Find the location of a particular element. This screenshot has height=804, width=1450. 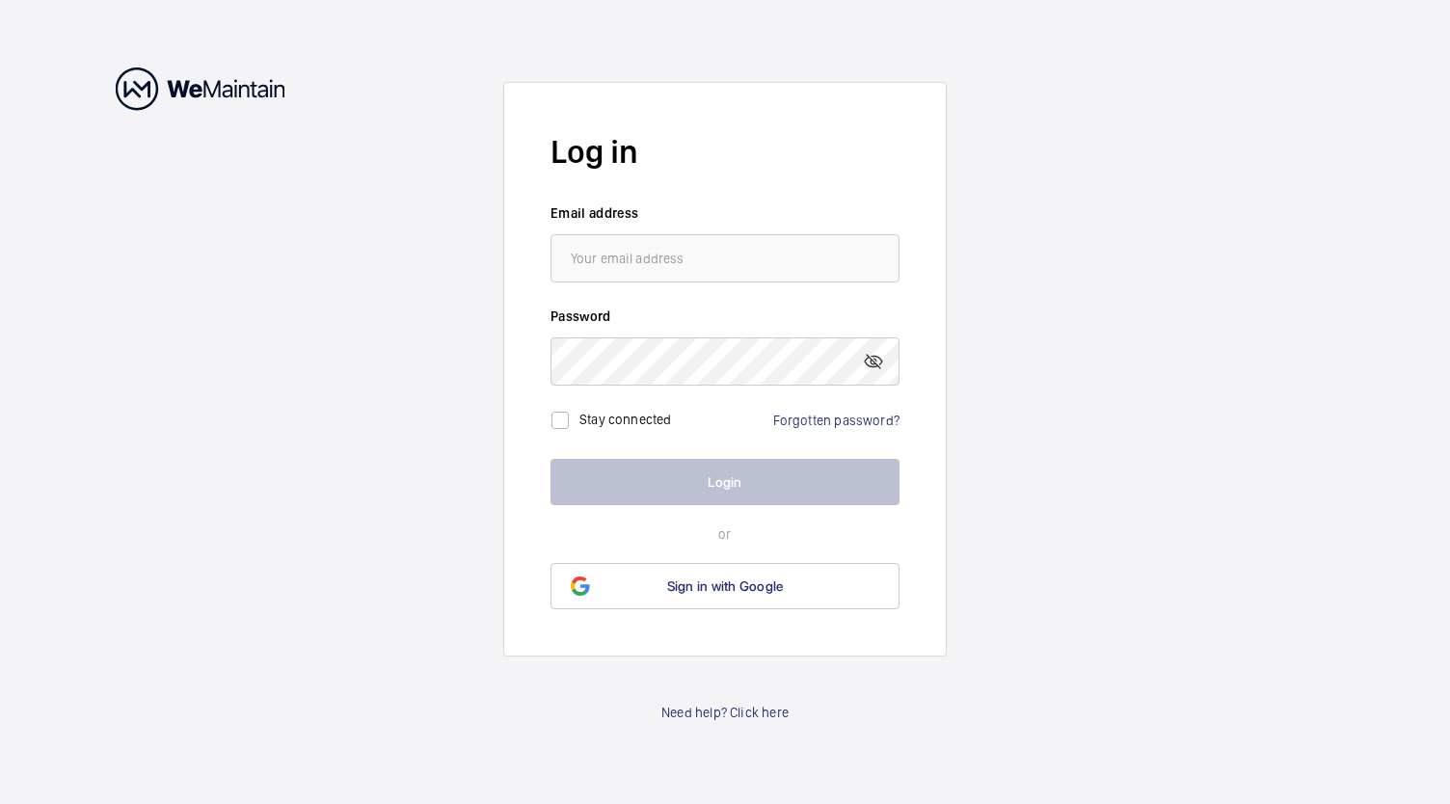

h2: Log in is located at coordinates (725, 151).